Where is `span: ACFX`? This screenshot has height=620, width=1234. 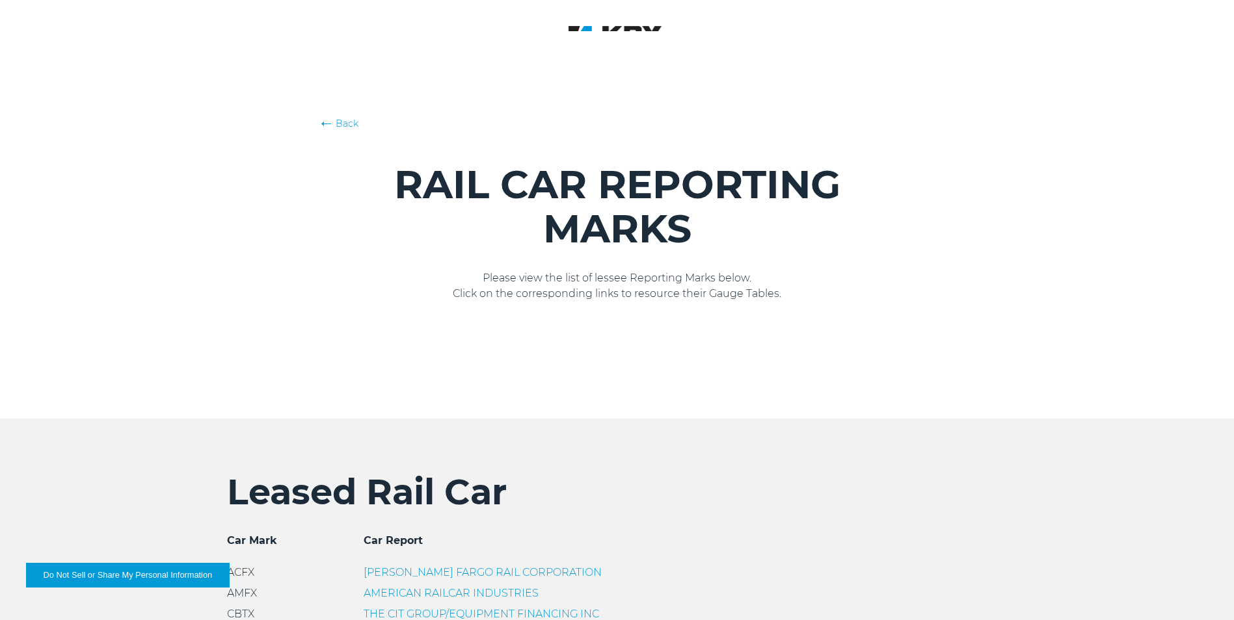
span: ACFX is located at coordinates (241, 572).